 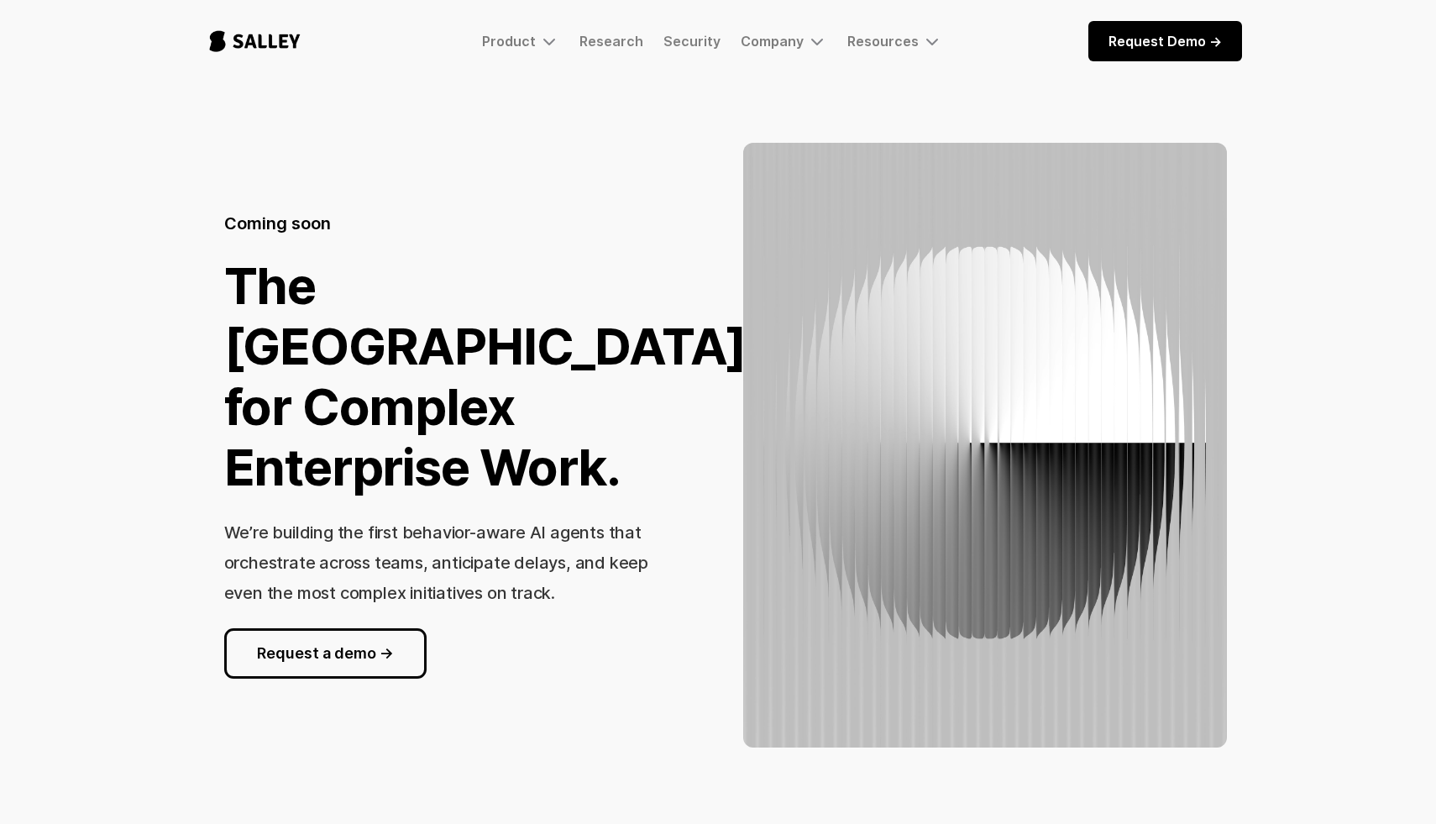 What do you see at coordinates (254, 41) in the screenshot?
I see `a: home` at bounding box center [254, 41].